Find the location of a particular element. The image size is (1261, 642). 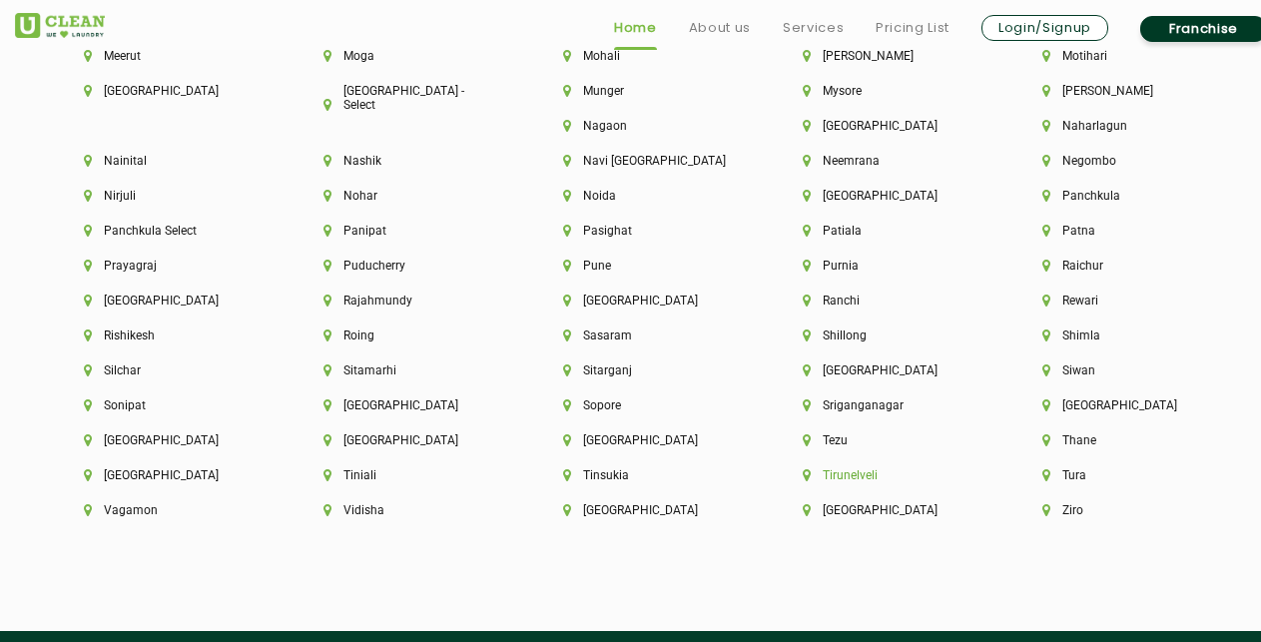

li: Panchkula is located at coordinates (1129, 196).